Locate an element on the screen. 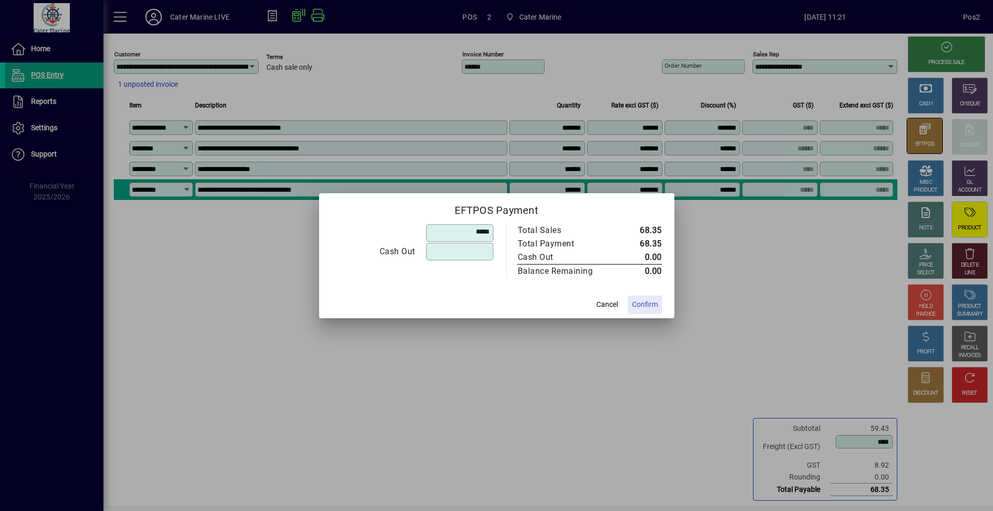 Image resolution: width=993 pixels, height=511 pixels. span: Cancel is located at coordinates (607, 305).